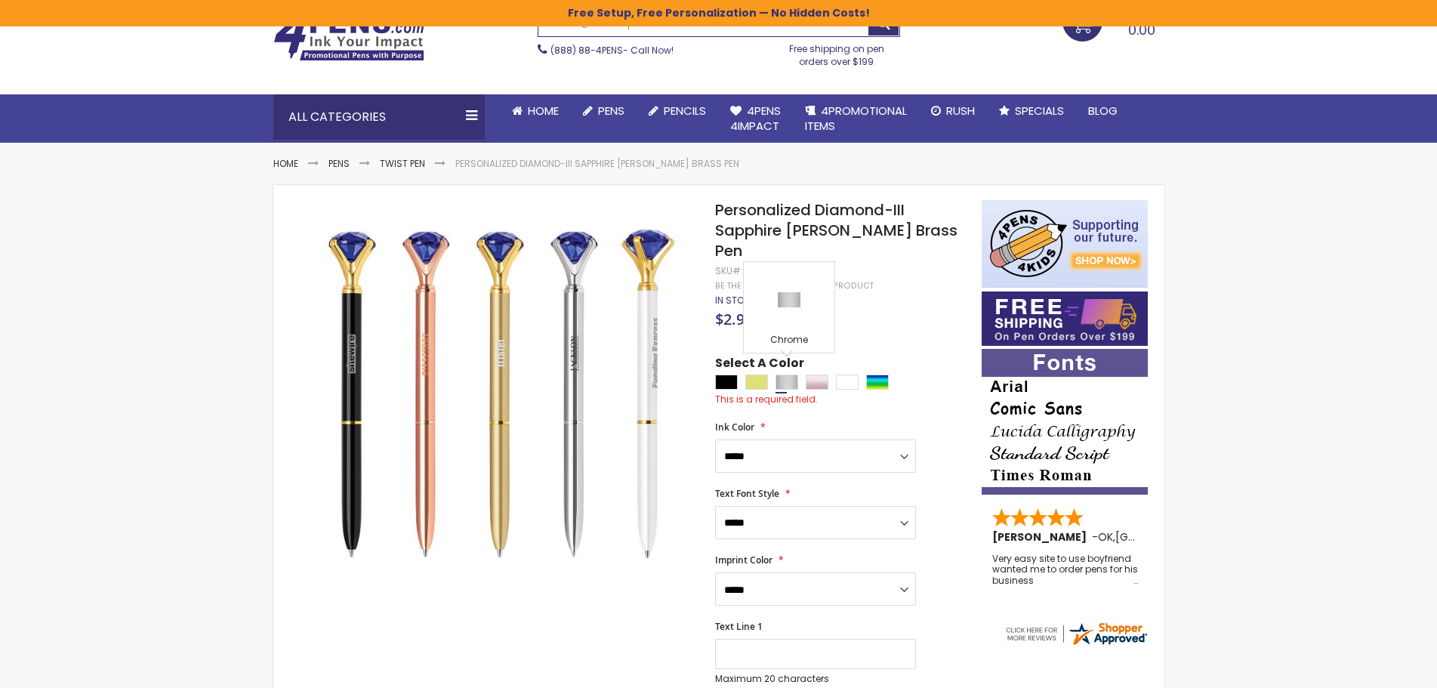 The height and width of the screenshot is (688, 1437). Describe the element at coordinates (1039, 110) in the screenshot. I see `span: Specials` at that location.